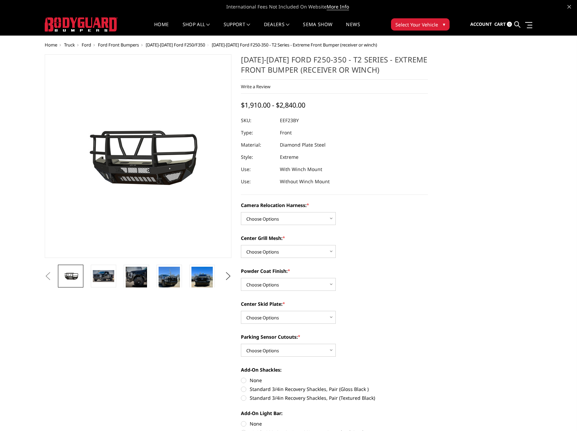 This screenshot has height=431, width=577. What do you see at coordinates (510, 24) in the screenshot?
I see `span: 0` at bounding box center [510, 24].